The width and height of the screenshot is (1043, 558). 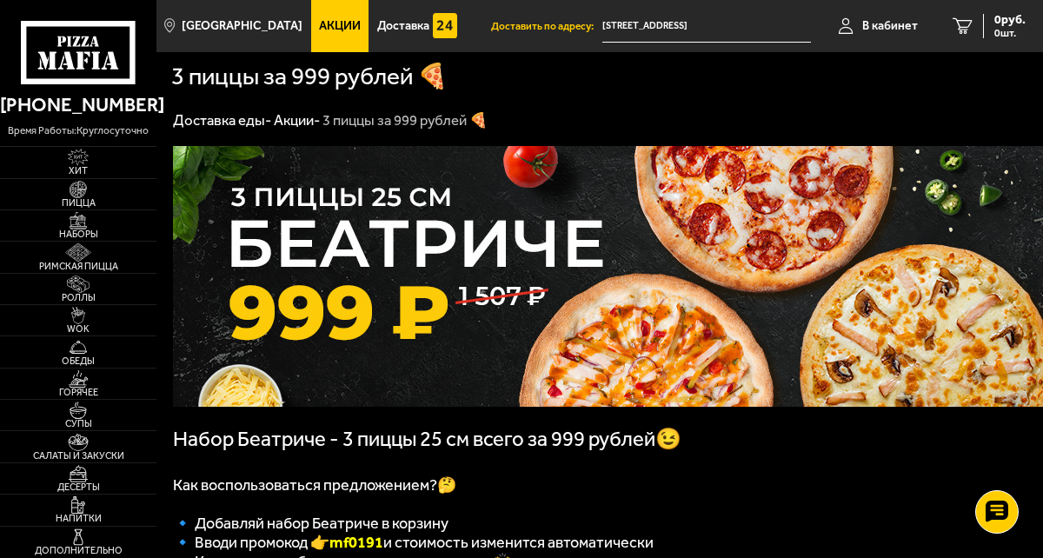 I want to click on span: 🔹 Добавляй набор Беатриче в корзину, so click(x=310, y=523).